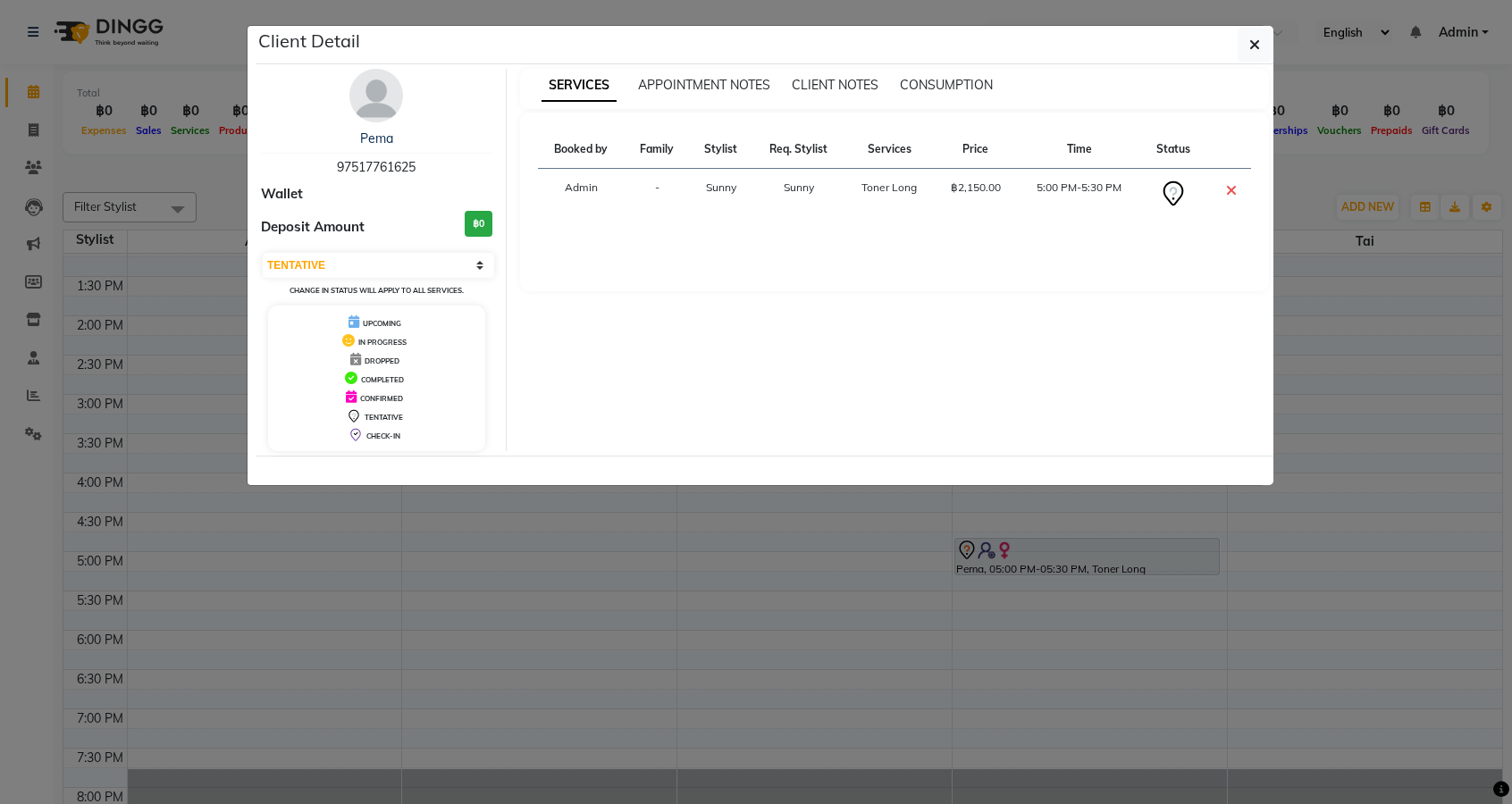 The height and width of the screenshot is (804, 1512). I want to click on th: Stylist, so click(720, 149).